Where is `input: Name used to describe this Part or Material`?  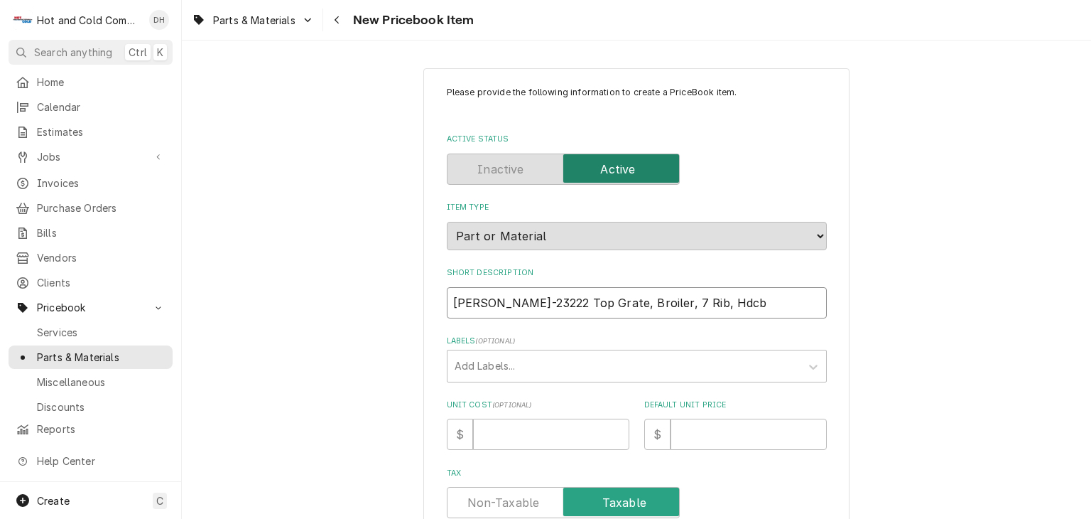
input: Name used to describe this Part or Material is located at coordinates (637, 303).